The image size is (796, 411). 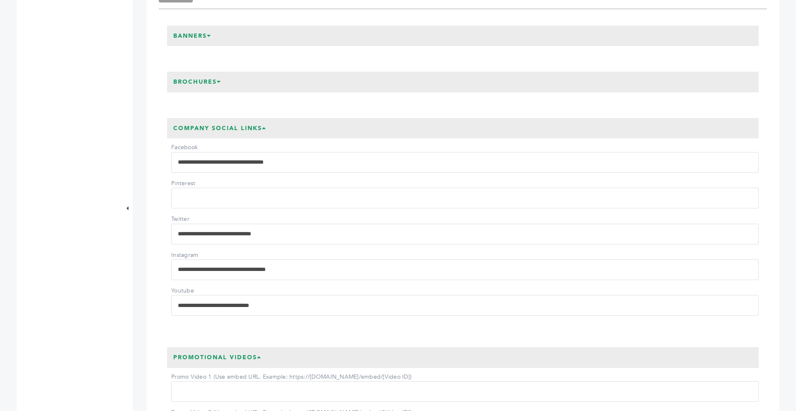 I want to click on label: Youtube, so click(x=200, y=291).